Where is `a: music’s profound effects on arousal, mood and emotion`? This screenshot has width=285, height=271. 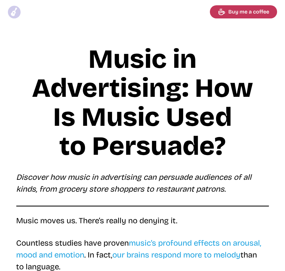 a: music’s profound effects on arousal, mood and emotion is located at coordinates (139, 249).